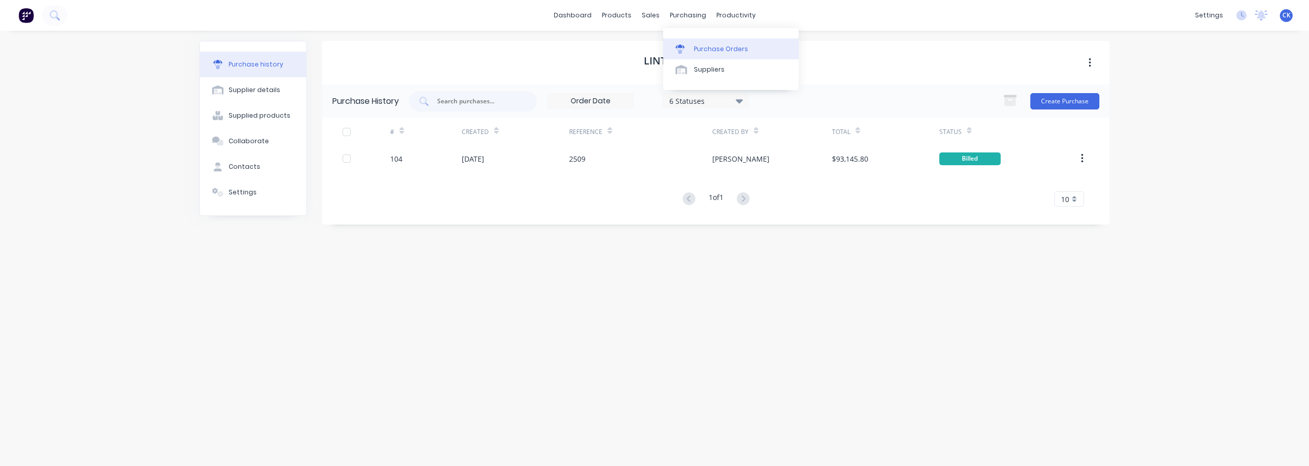 This screenshot has height=466, width=1309. Describe the element at coordinates (366, 101) in the screenshot. I see `div: Purchase History` at that location.